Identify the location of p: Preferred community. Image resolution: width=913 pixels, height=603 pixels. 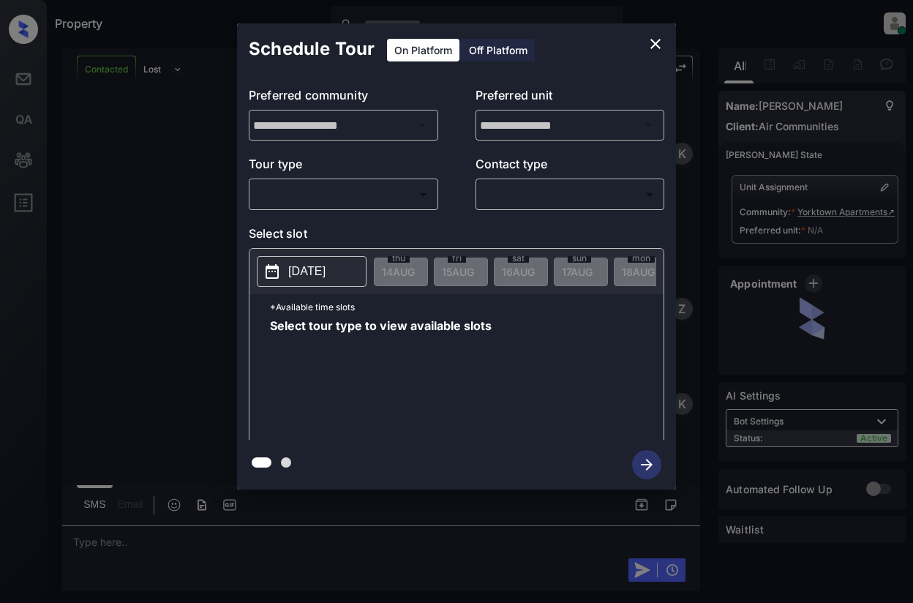
(343, 98).